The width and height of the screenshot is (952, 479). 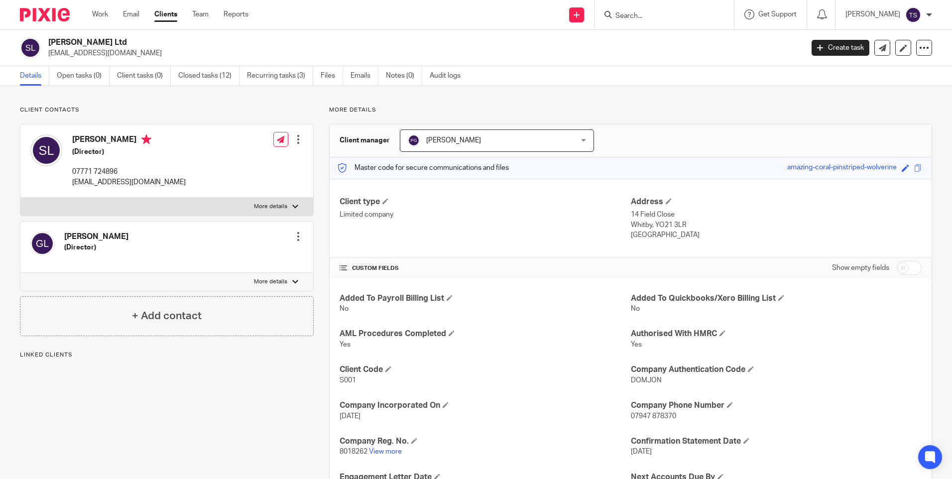 I want to click on a: Closed tasks (12), so click(x=209, y=76).